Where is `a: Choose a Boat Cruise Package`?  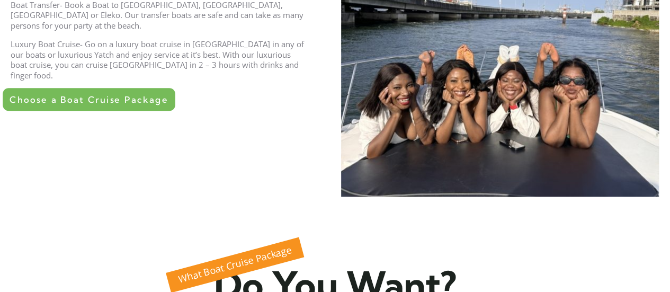
a: Choose a Boat Cruise Package is located at coordinates (89, 99).